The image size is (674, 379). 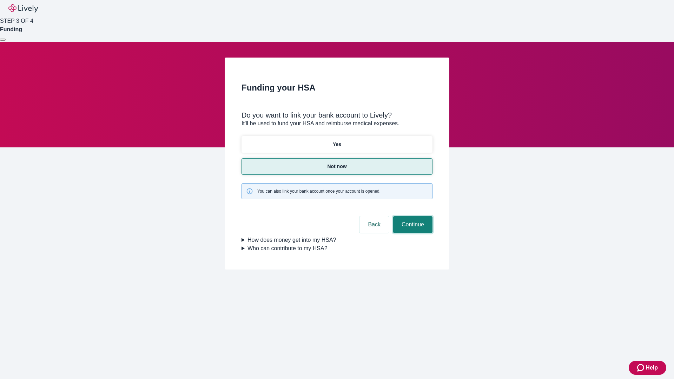 I want to click on button: Continue, so click(x=413, y=225).